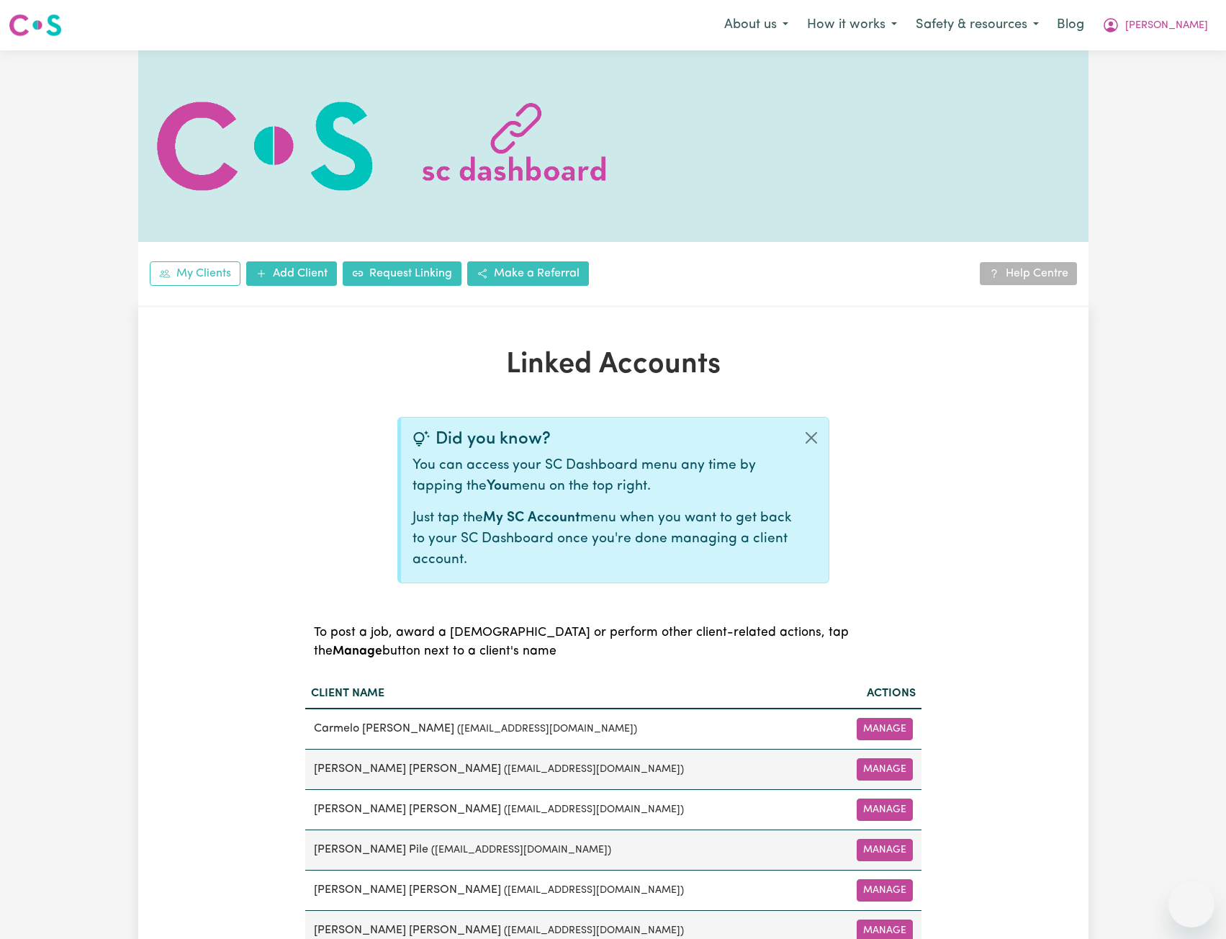 The image size is (1226, 939). I want to click on p: Just tap the menu when you want to get back to your SC Dashboard once you're done managing a clie..., so click(603, 539).